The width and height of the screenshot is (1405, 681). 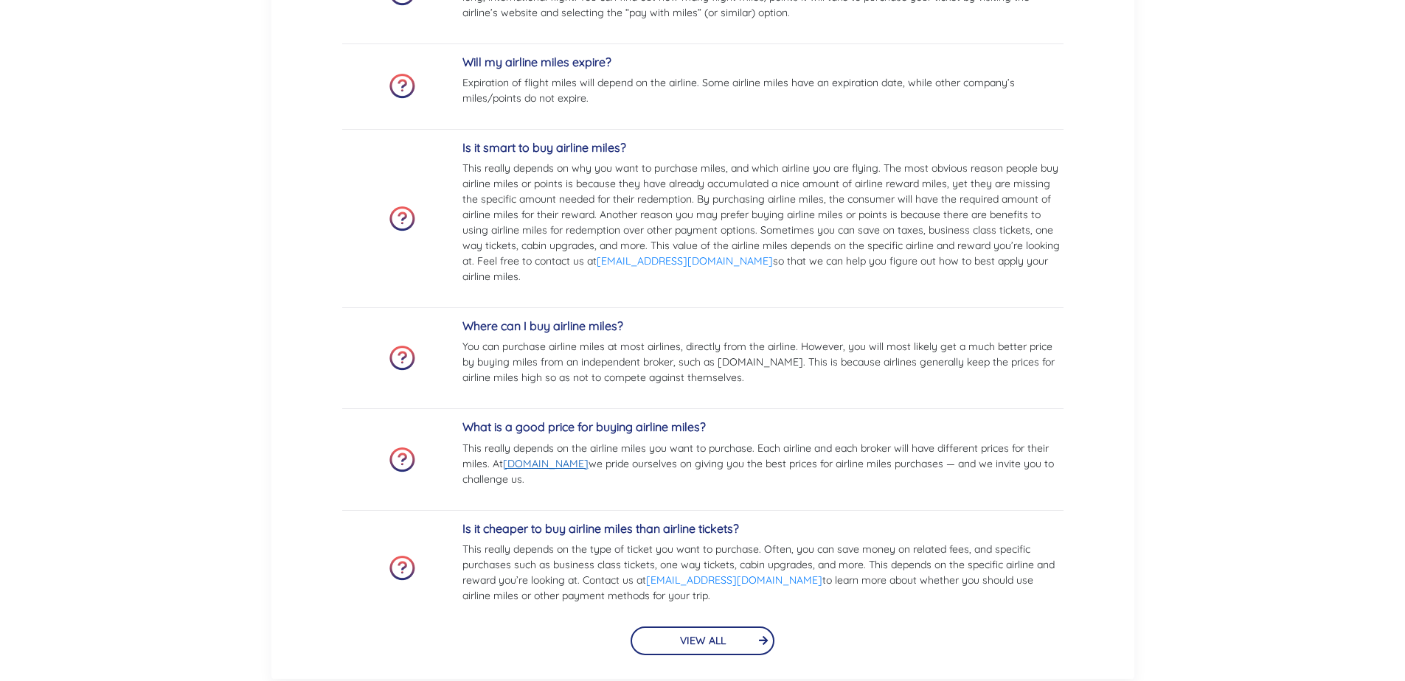 I want to click on p: You can purchase airline miles at most airlines, directly from the airline. However, you will mos..., so click(x=762, y=362).